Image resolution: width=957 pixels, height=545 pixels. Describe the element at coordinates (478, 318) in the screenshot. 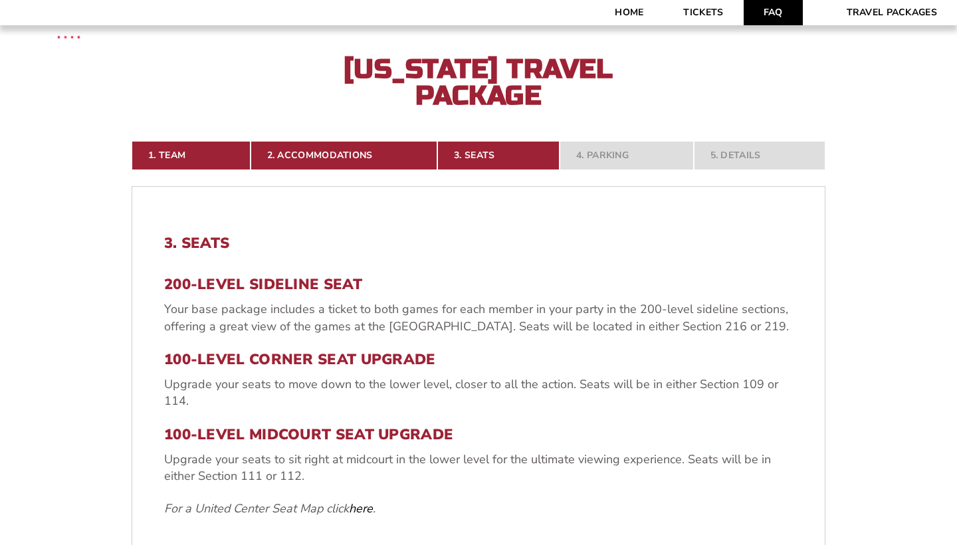

I see `p: Your base package includes a ticket to both games for each member in your party in the 200-level ...` at that location.